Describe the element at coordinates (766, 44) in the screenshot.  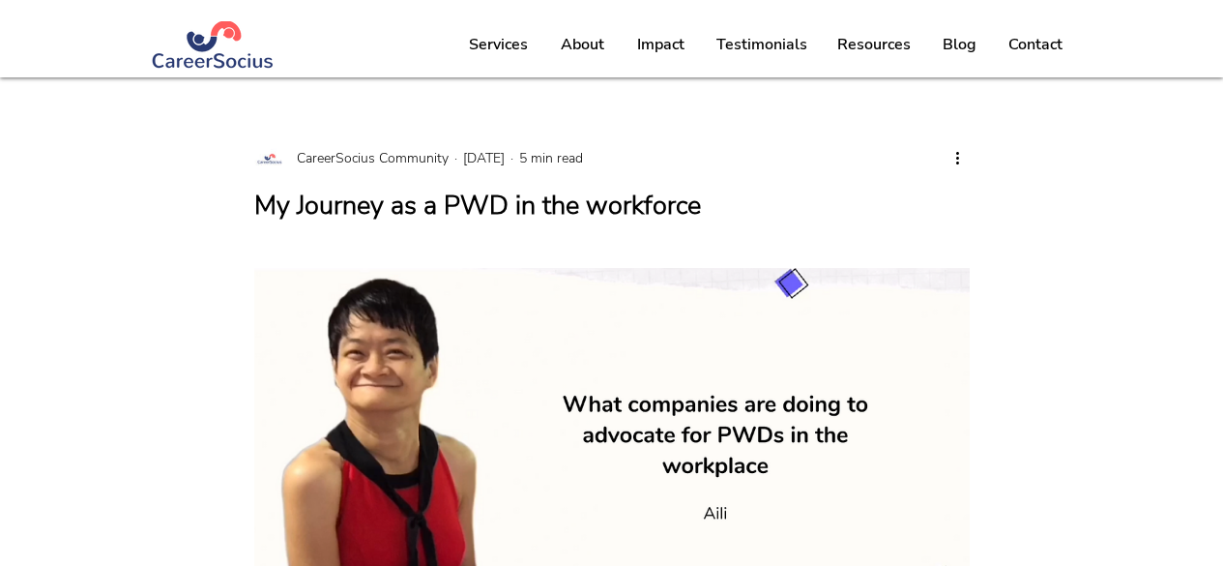
I see `nav: Site` at that location.